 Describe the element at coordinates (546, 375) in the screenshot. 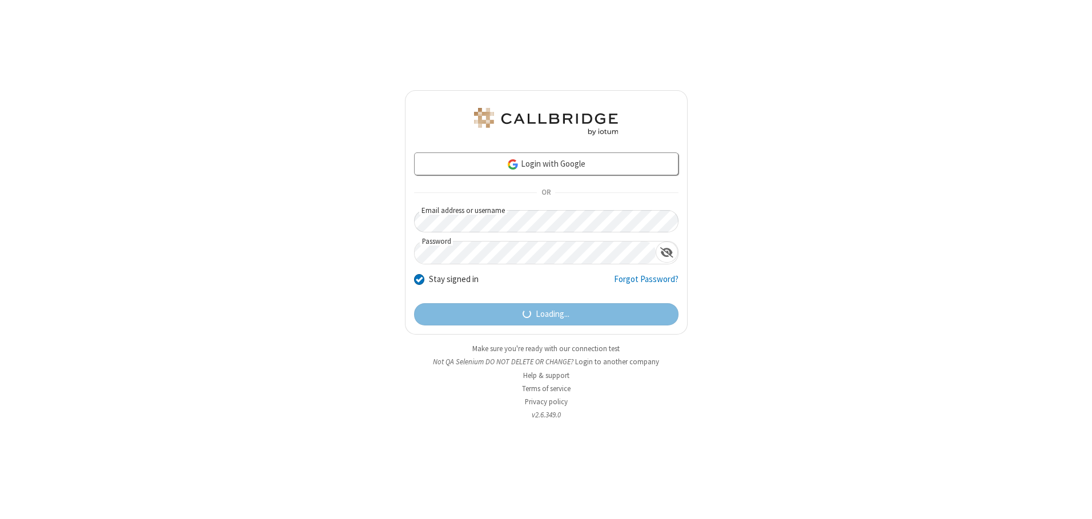

I see `a: Help & support` at that location.